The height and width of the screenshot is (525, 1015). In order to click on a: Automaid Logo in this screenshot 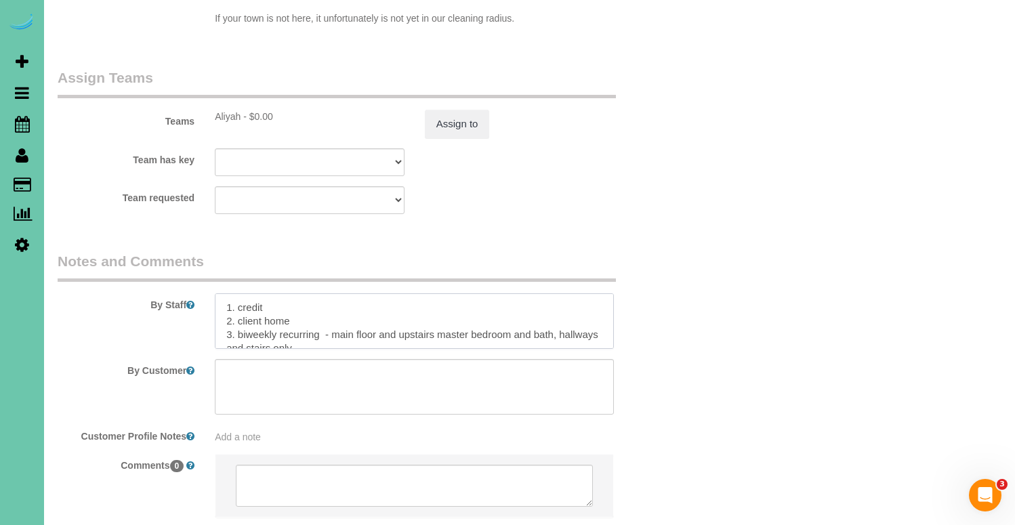, I will do `click(22, 23)`.